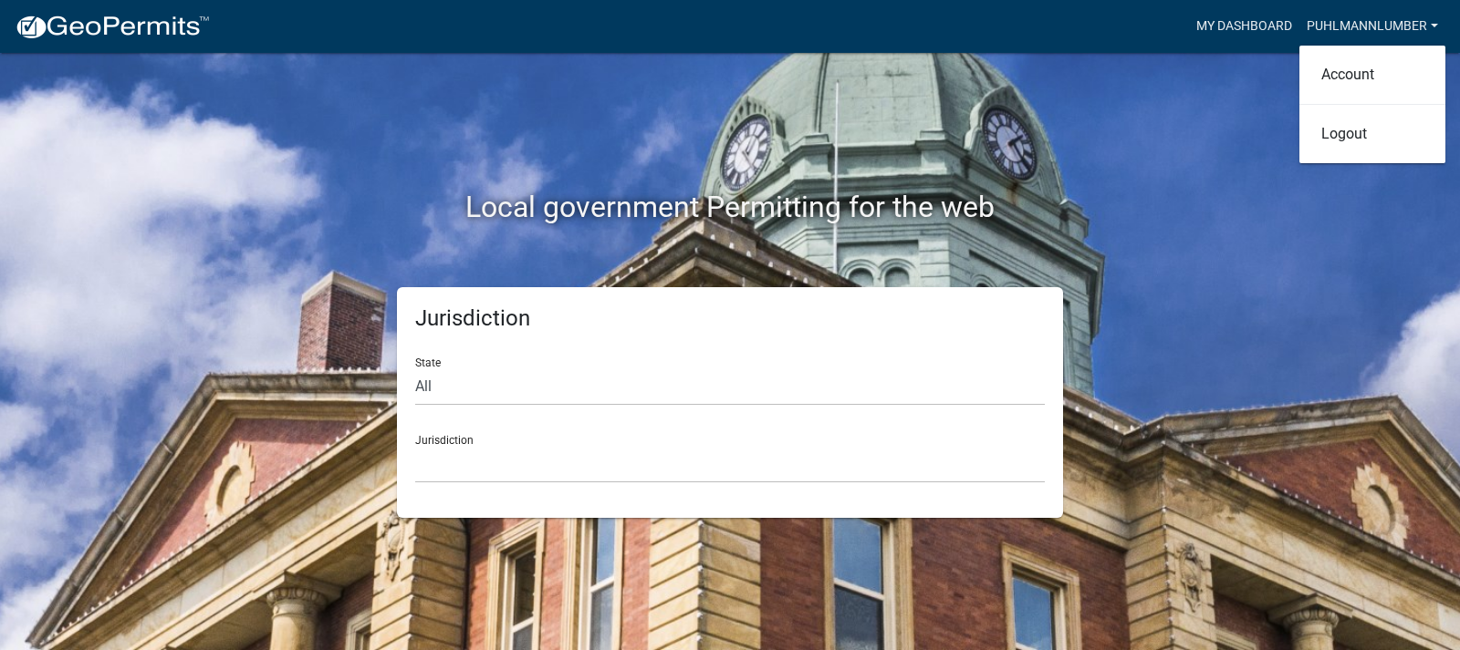 The image size is (1460, 650). What do you see at coordinates (1372, 104) in the screenshot?
I see `div: Puhlmannlumber` at bounding box center [1372, 104].